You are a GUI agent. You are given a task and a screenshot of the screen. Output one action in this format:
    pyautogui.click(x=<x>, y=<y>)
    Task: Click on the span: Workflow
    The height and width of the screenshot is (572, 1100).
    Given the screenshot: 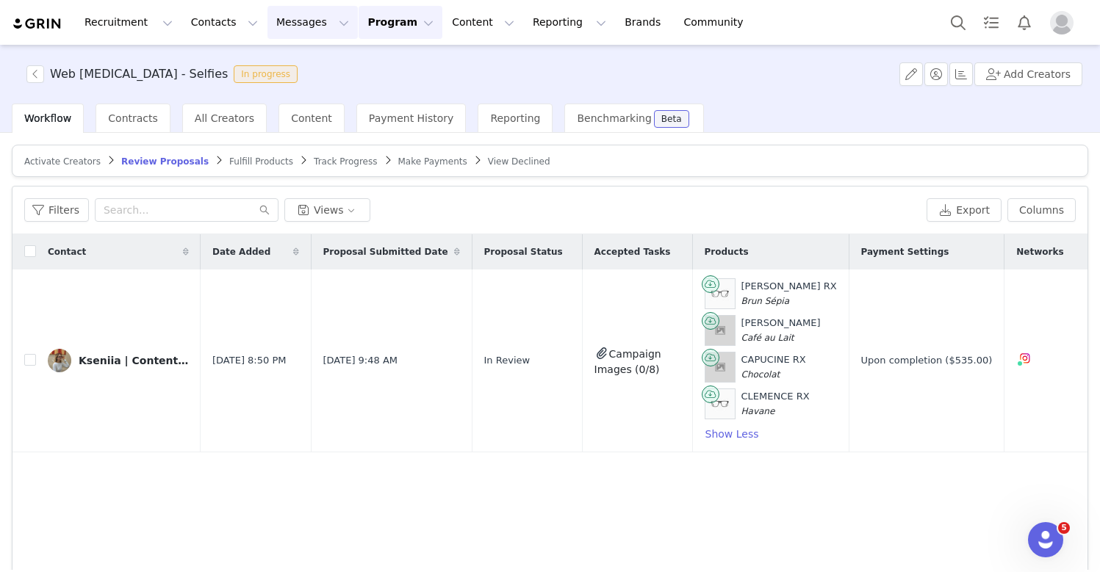 What is the action you would take?
    pyautogui.click(x=48, y=118)
    